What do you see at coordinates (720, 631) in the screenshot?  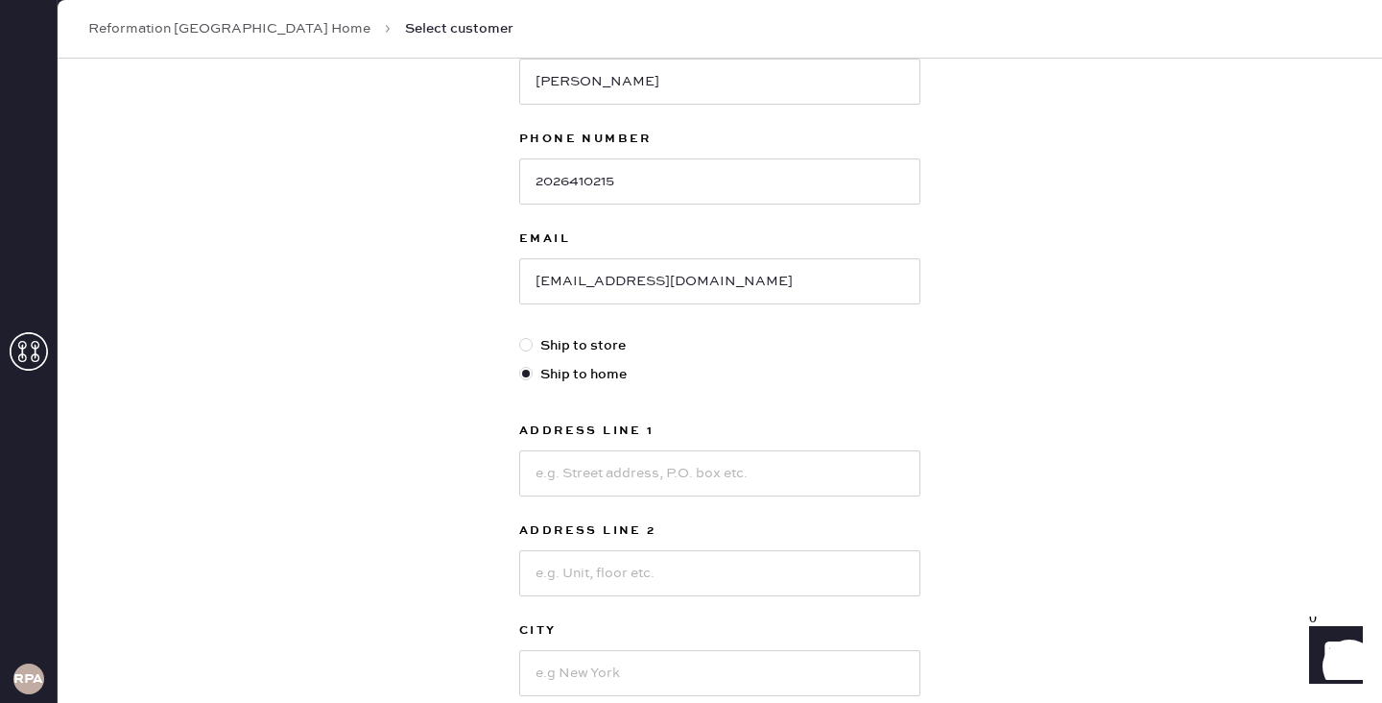 I see `label: City` at bounding box center [720, 631].